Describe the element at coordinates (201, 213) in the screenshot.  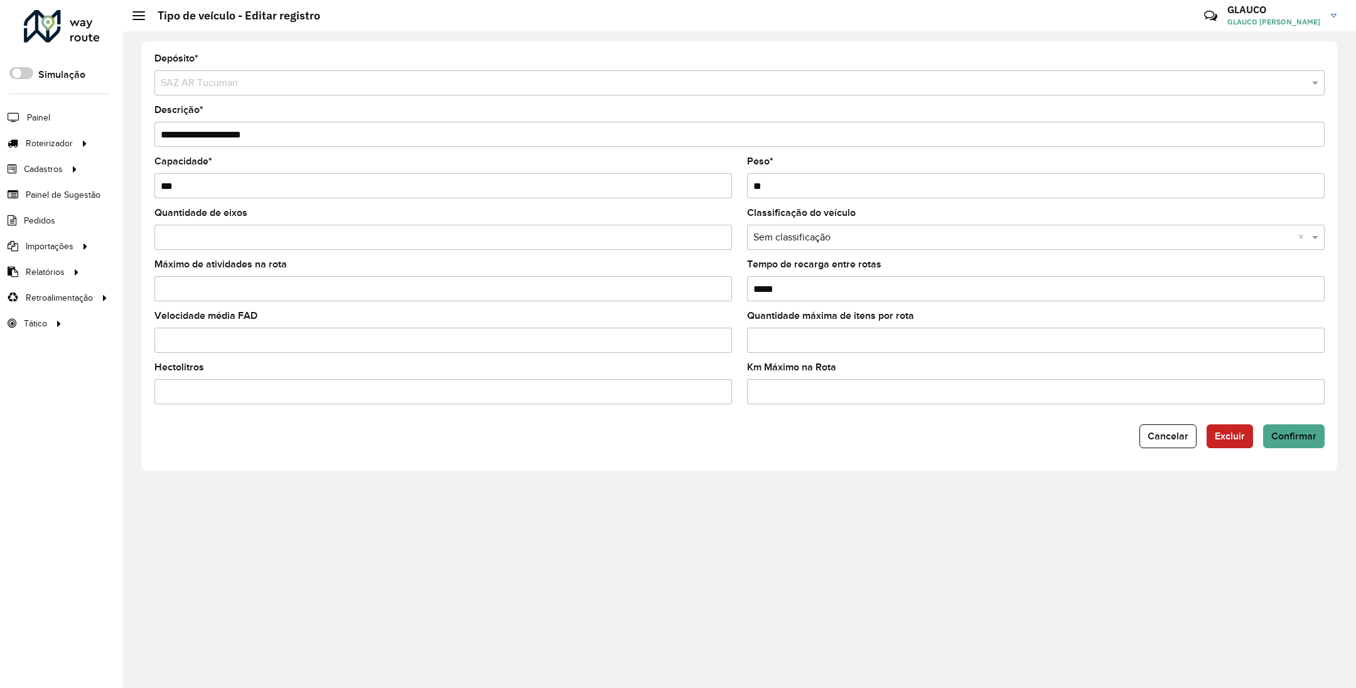
I see `label: Quantidade de eixos` at that location.